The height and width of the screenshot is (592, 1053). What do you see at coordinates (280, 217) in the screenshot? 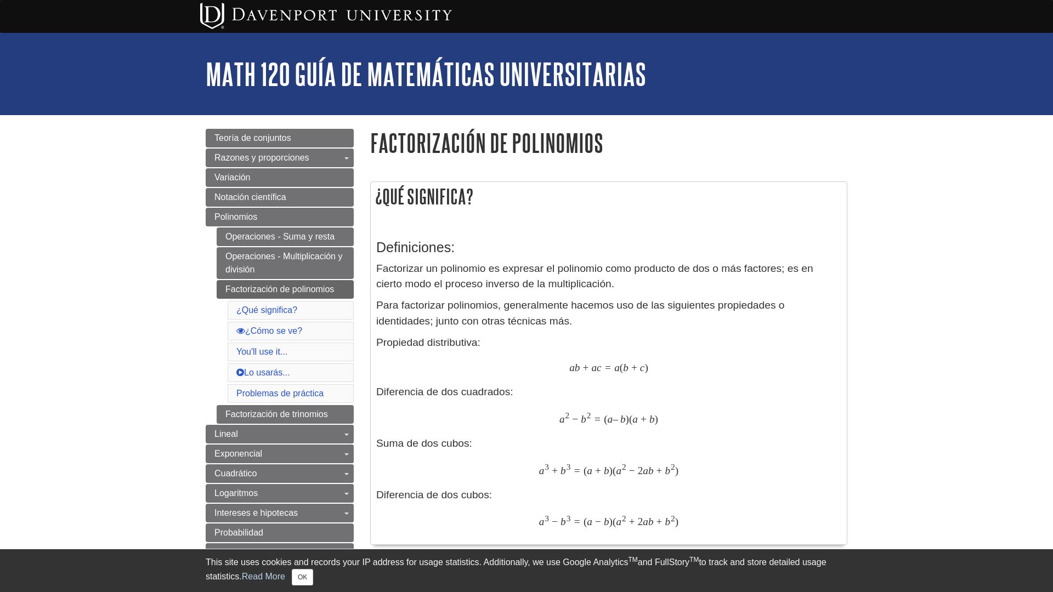
I see `a: Polinomios` at bounding box center [280, 217].